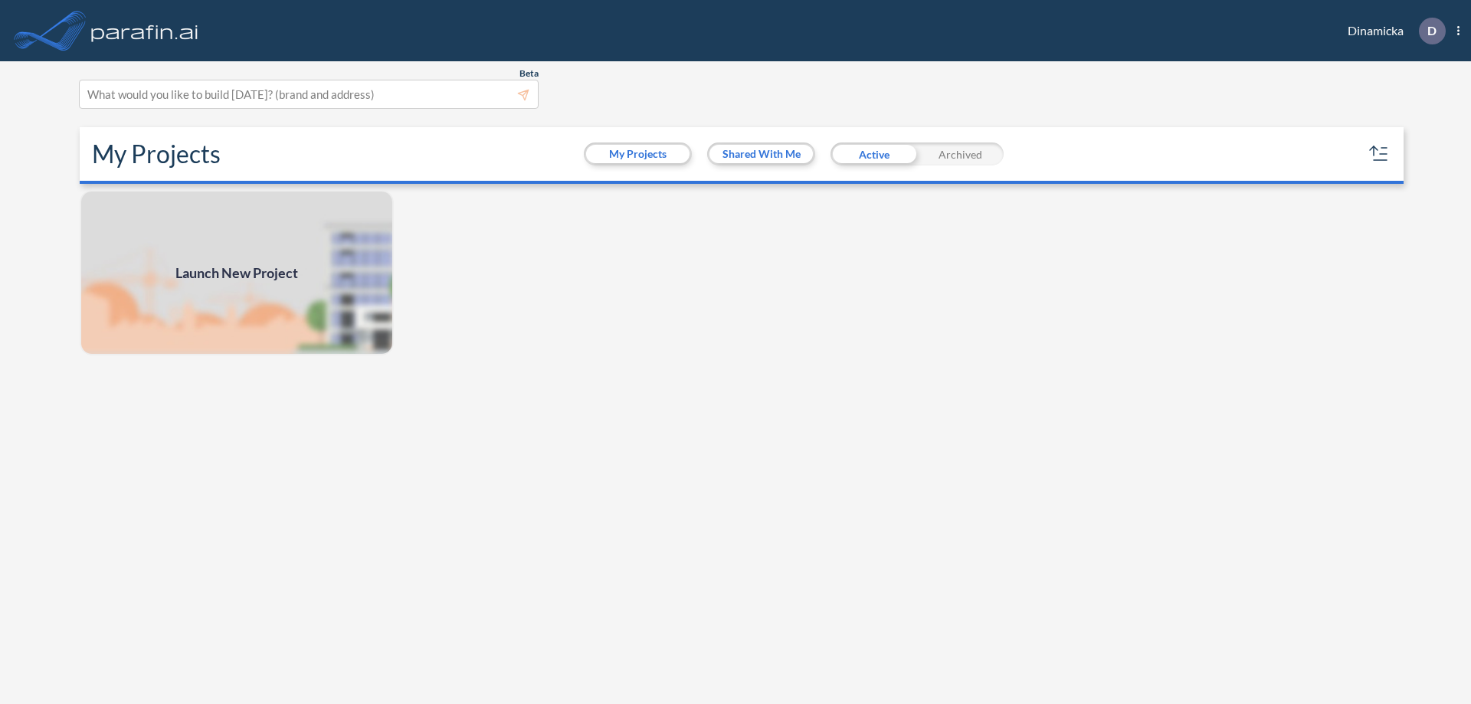  Describe the element at coordinates (529, 74) in the screenshot. I see `span: Beta` at that location.